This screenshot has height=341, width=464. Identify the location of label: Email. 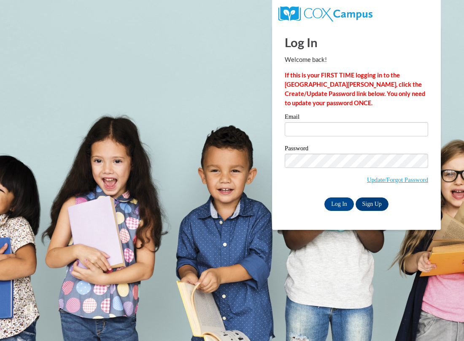
(356, 118).